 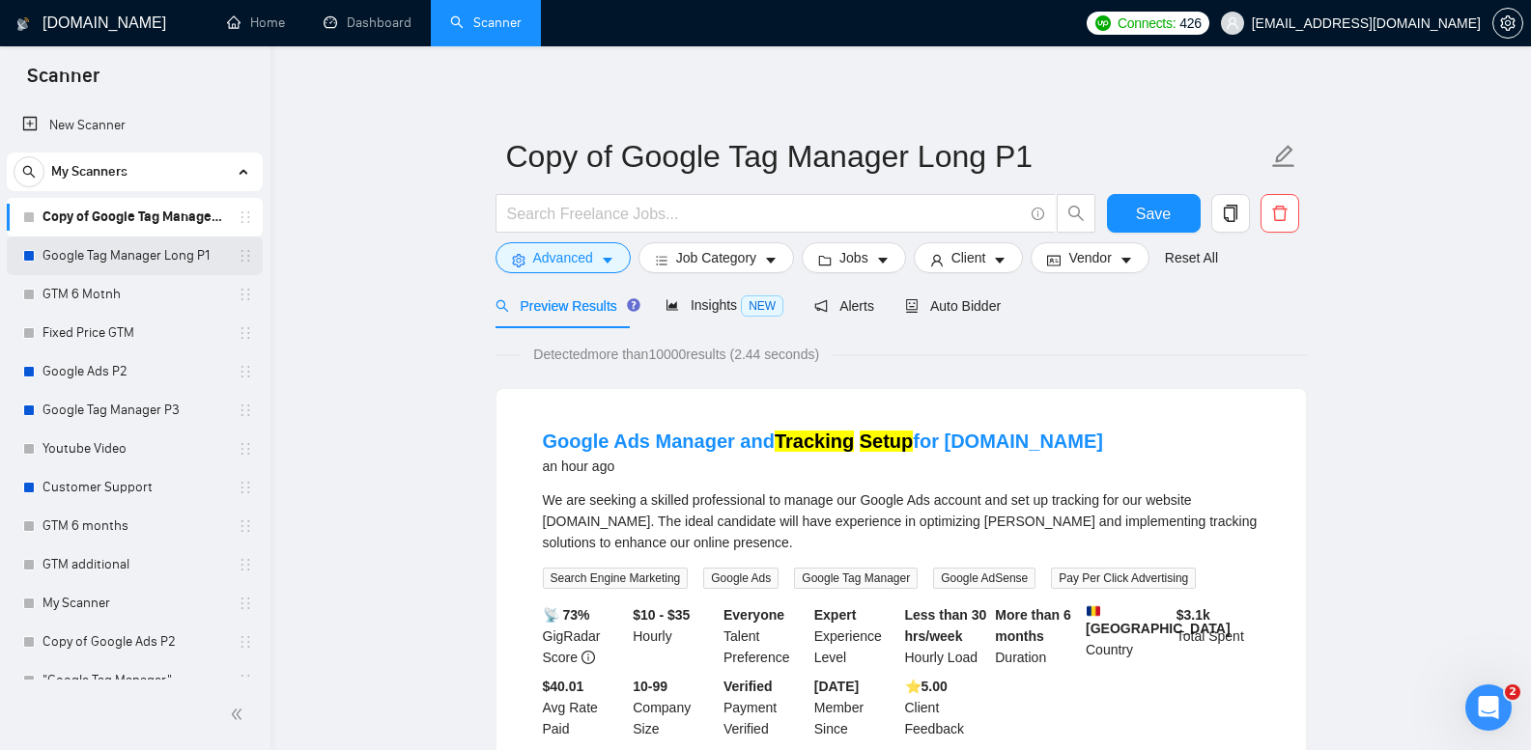 I want to click on a: GTM 6 Motnh, so click(x=134, y=295).